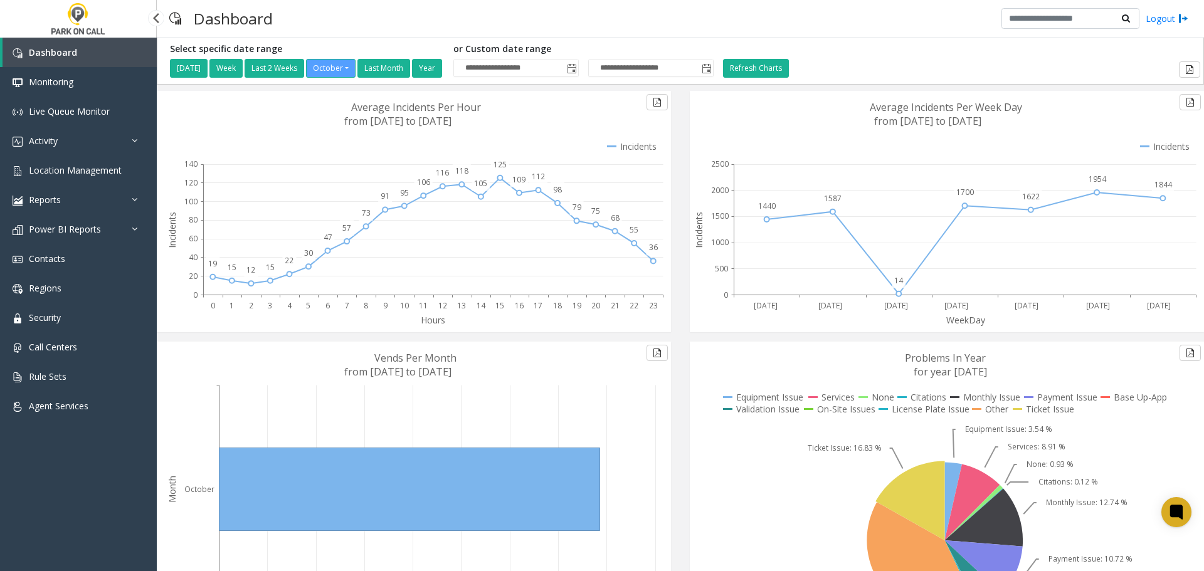 The height and width of the screenshot is (571, 1204). I want to click on text: 10, so click(404, 305).